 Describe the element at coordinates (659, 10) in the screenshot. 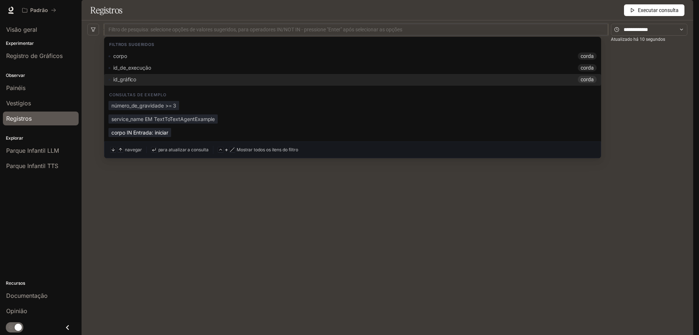

I see `font: Executar consulta` at that location.